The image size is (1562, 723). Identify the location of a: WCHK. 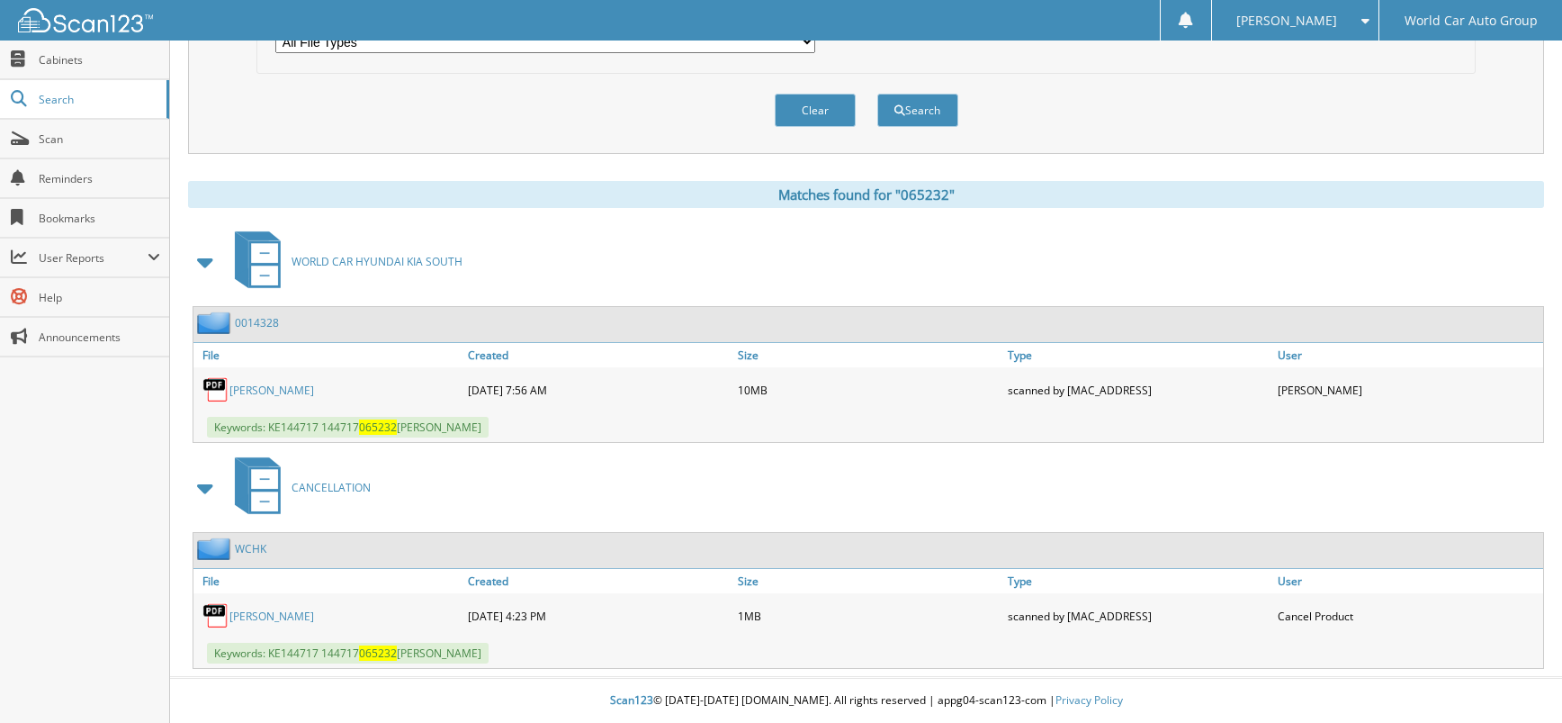
(250, 548).